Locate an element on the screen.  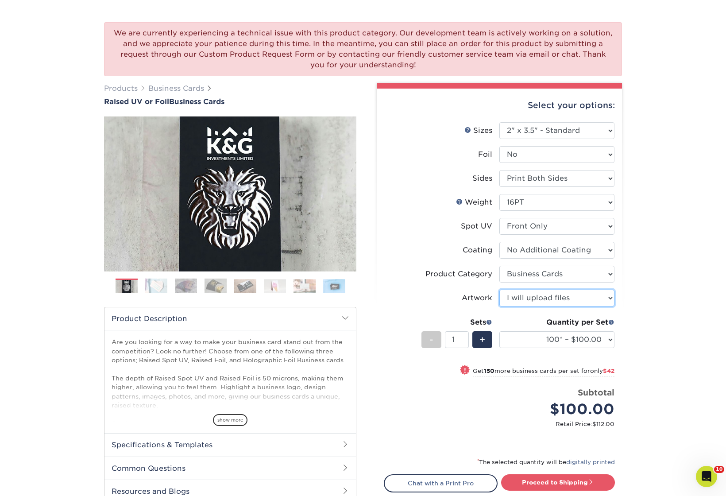
img: Business Cards 06 is located at coordinates (275, 285).